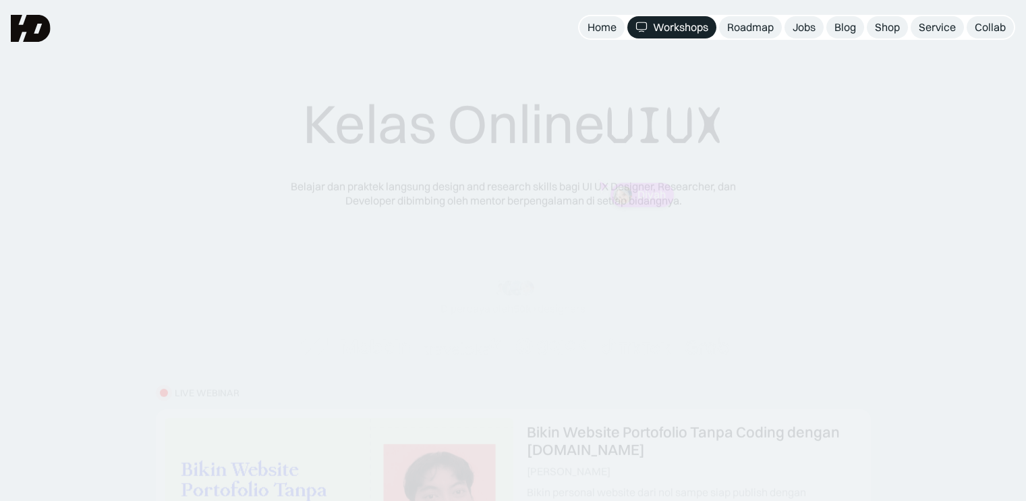  What do you see at coordinates (602, 27) in the screenshot?
I see `a: Home` at bounding box center [602, 27].